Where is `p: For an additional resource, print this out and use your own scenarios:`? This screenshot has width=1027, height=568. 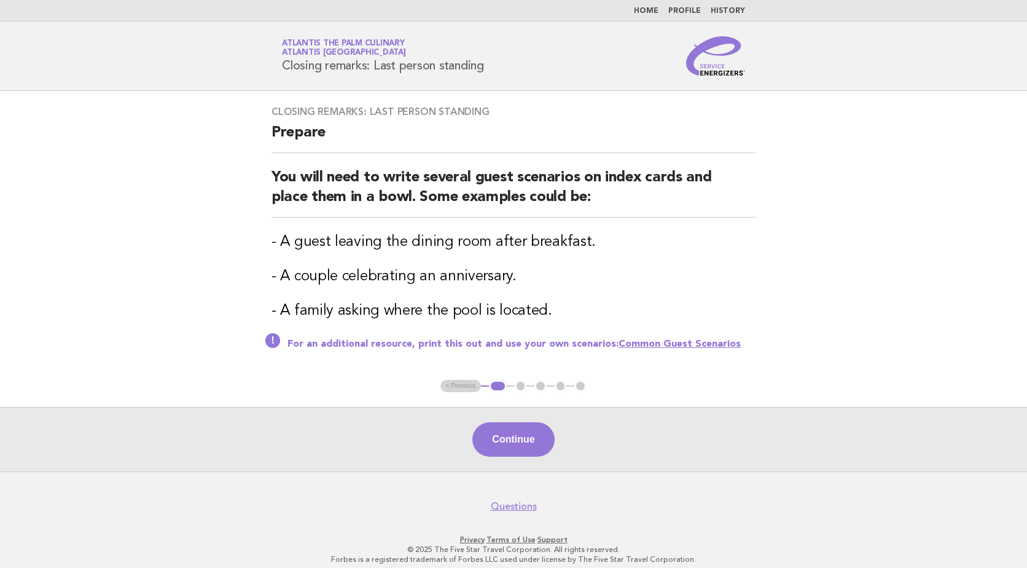 p: For an additional resource, print this out and use your own scenarios: is located at coordinates (522, 344).